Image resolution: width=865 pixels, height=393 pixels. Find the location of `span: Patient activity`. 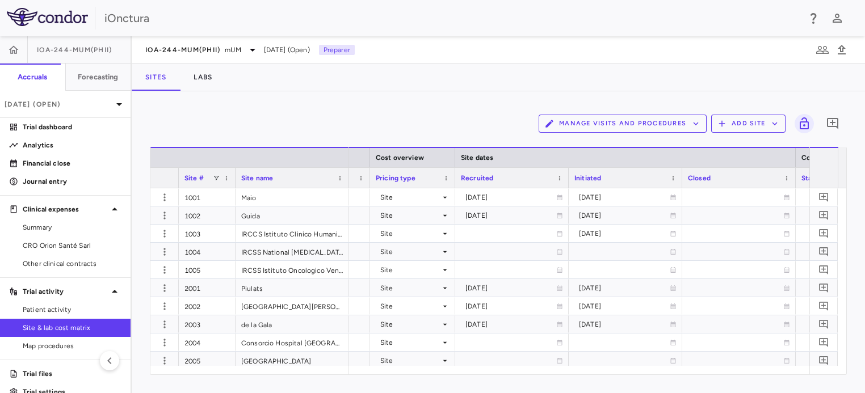

span: Patient activity is located at coordinates (72, 310).